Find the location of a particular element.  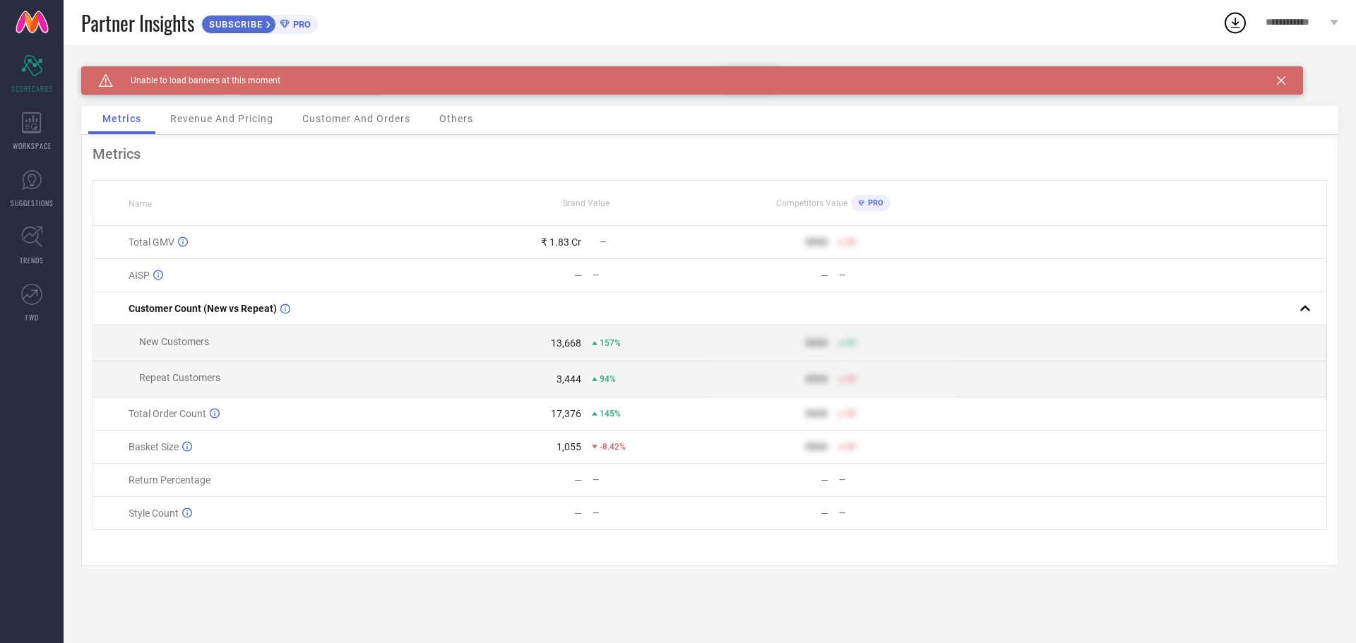

span: Repeat Customers is located at coordinates (179, 378).